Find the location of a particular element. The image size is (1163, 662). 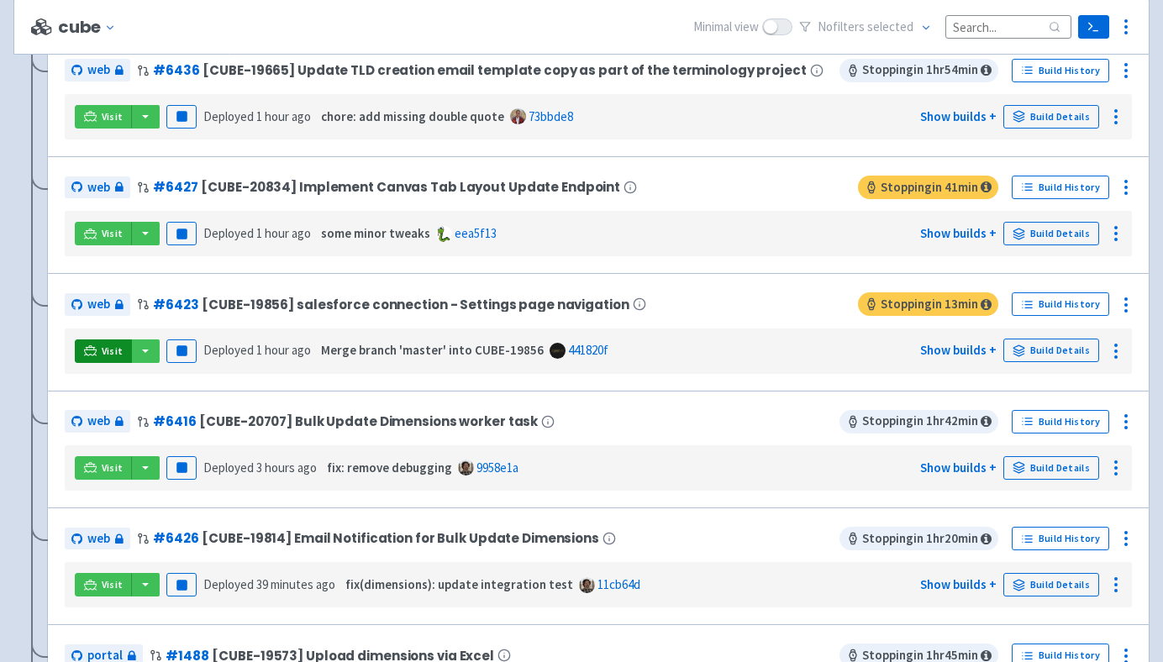

span: Minimal view is located at coordinates (726, 27).